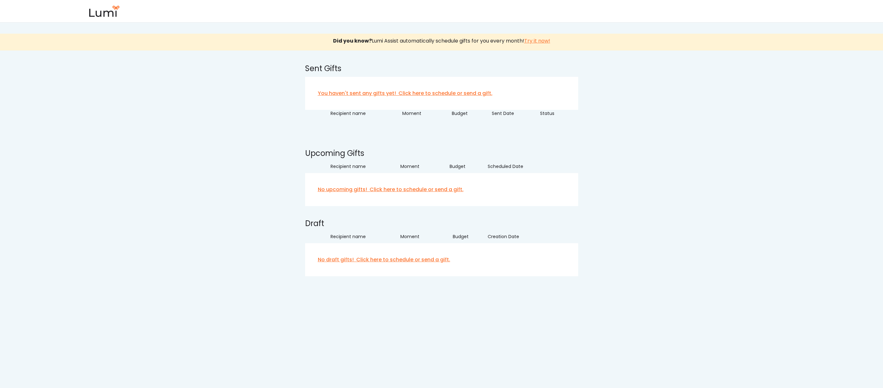 The image size is (883, 388). What do you see at coordinates (104, 11) in the screenshot?
I see `img: lumi-small.png` at bounding box center [104, 11].